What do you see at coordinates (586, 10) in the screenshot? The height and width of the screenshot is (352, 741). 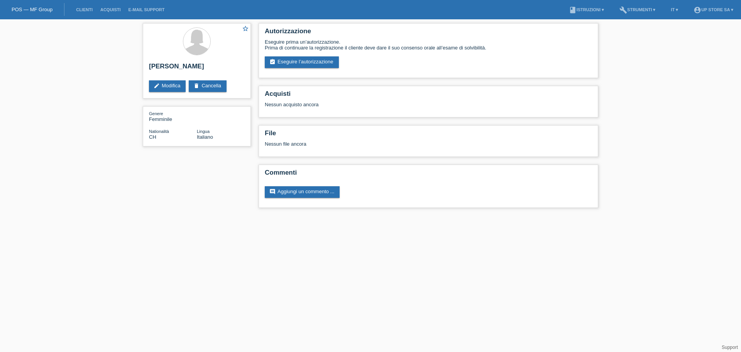 I see `a: bookIstruzioni ▾` at bounding box center [586, 10].